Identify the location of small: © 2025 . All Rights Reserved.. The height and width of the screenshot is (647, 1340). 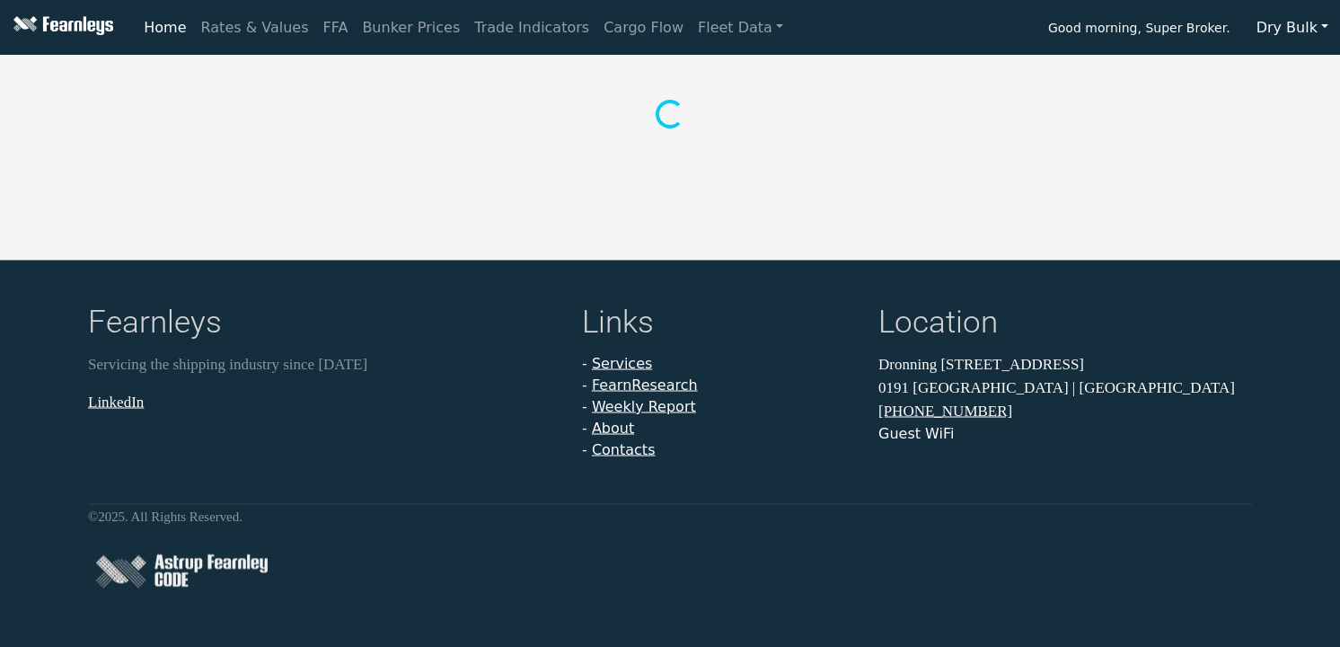
(165, 516).